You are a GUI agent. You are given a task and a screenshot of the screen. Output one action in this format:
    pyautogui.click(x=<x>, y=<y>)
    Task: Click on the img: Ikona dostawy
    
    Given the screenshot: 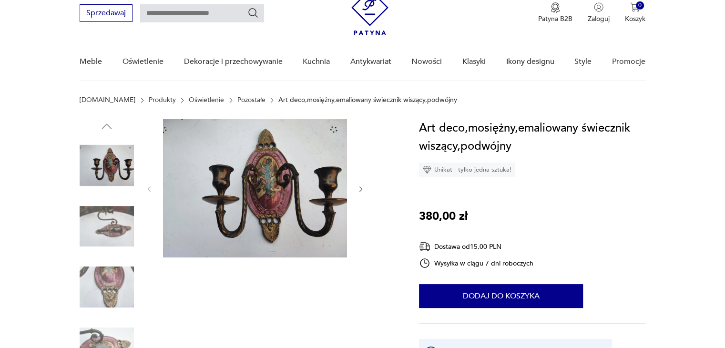 What is the action you would take?
    pyautogui.click(x=425, y=246)
    